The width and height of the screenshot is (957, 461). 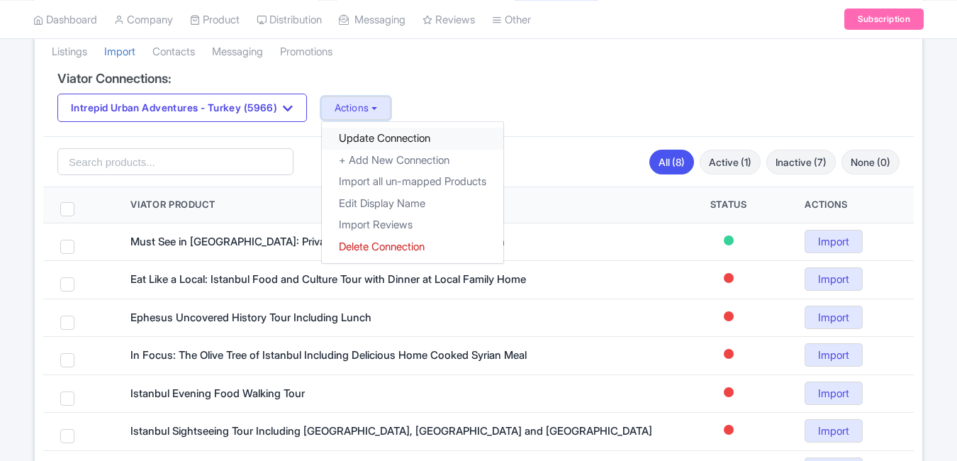 I want to click on a: Inactive (7), so click(x=801, y=162).